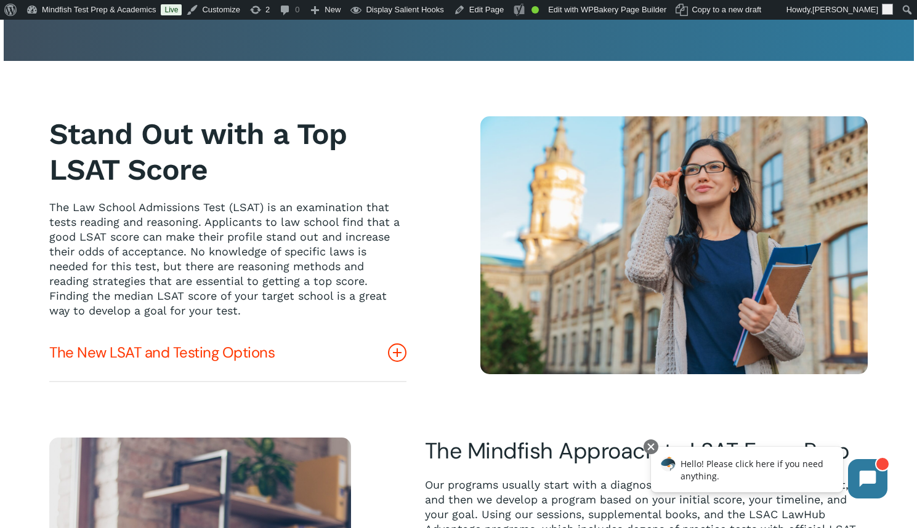  What do you see at coordinates (637, 451) in the screenshot?
I see `span: The Mindfish Approach to LSAT Exam Prep` at bounding box center [637, 451].